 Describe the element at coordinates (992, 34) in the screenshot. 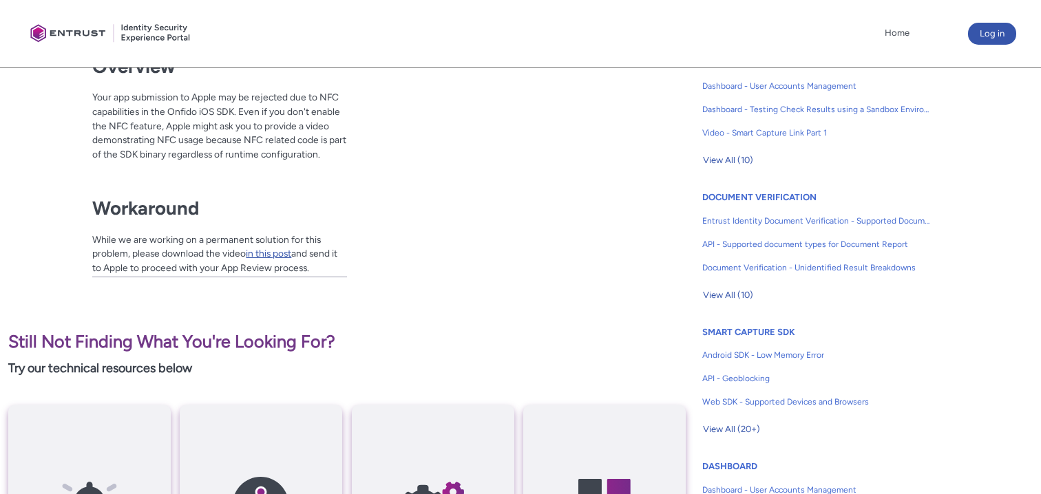

I see `button: Log in` at that location.